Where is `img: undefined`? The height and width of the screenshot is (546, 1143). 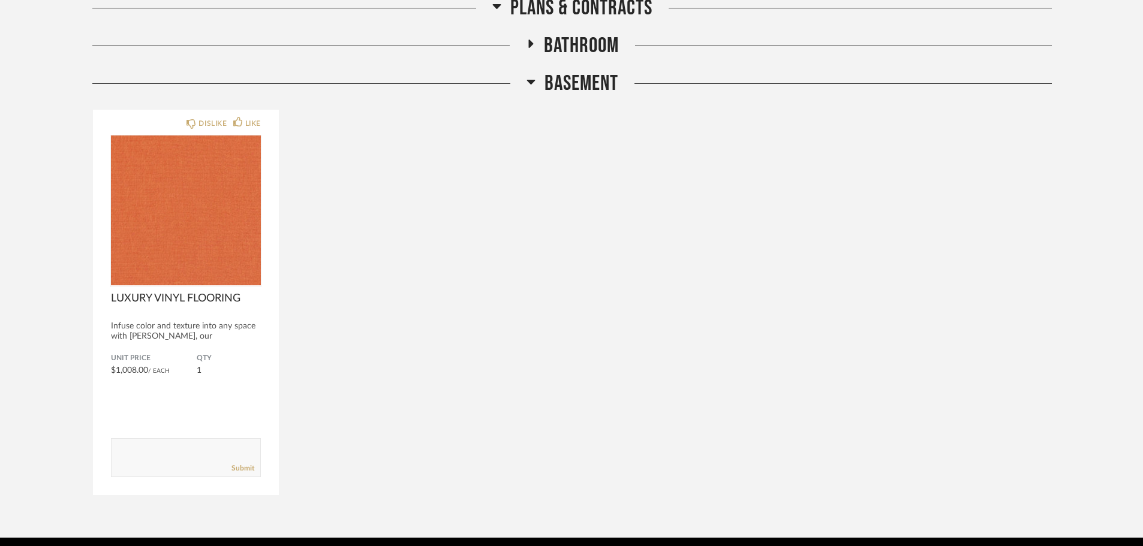
img: undefined is located at coordinates (186, 210).